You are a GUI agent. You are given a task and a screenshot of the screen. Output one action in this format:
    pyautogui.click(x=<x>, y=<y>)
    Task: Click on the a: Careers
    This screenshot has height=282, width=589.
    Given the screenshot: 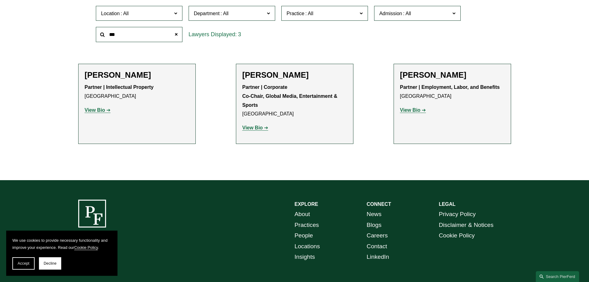 What is the action you would take?
    pyautogui.click(x=377, y=235)
    